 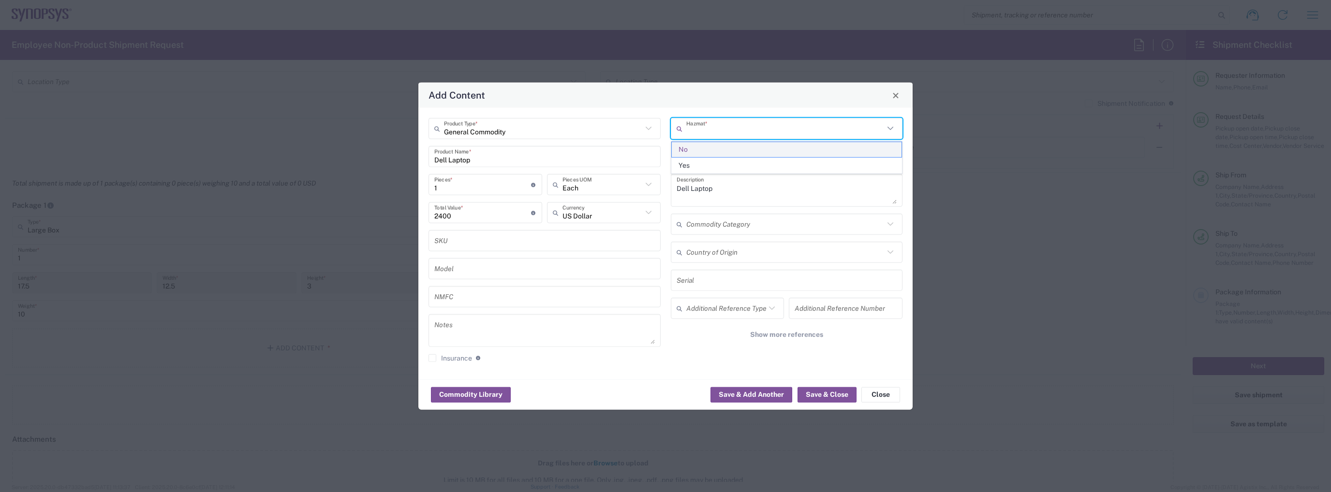 What do you see at coordinates (827, 395) in the screenshot?
I see `button: Save & Close` at bounding box center [827, 395].